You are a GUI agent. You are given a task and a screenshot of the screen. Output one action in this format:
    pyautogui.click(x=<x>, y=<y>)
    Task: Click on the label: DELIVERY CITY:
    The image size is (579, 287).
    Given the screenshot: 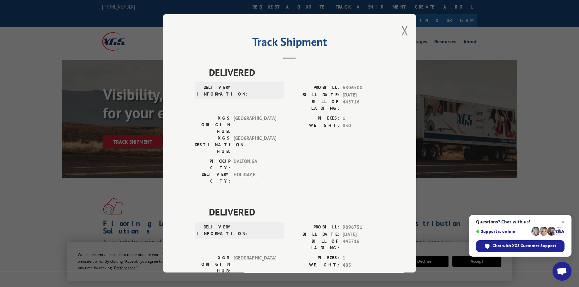 What is the action you would take?
    pyautogui.click(x=213, y=178)
    